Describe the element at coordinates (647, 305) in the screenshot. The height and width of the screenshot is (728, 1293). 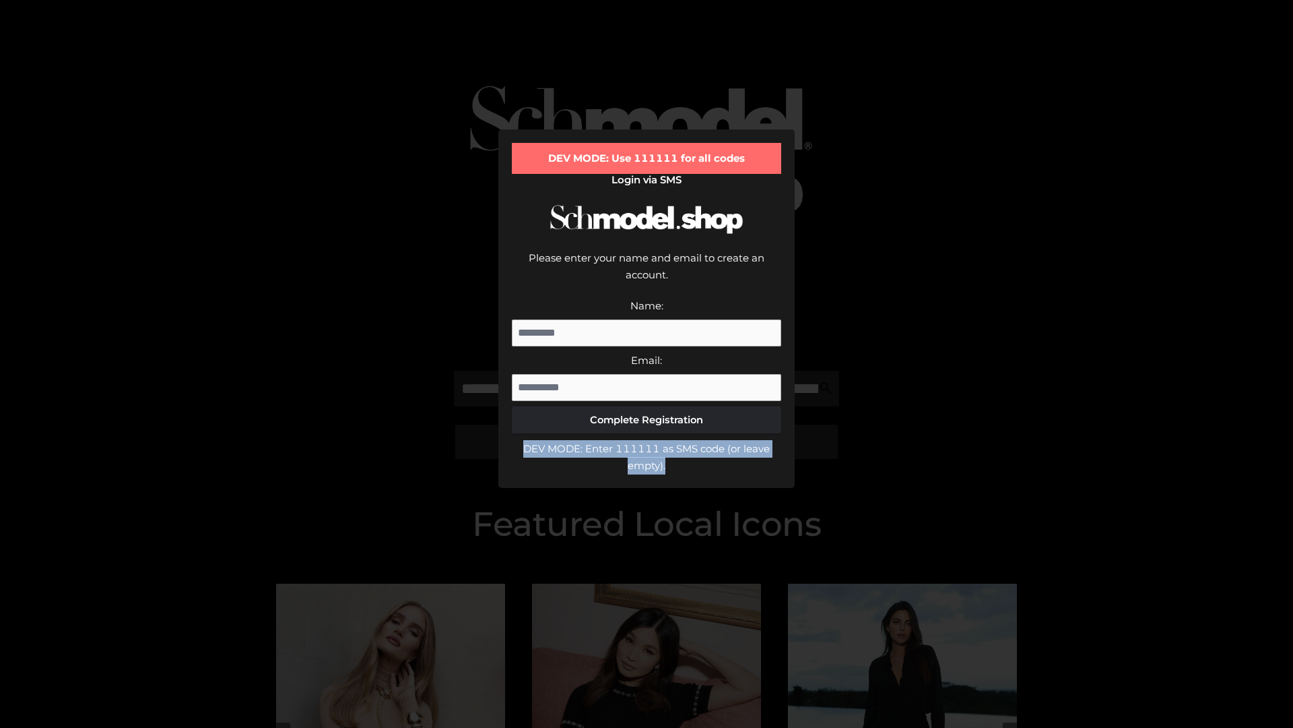
I see `label: Name:` at that location.